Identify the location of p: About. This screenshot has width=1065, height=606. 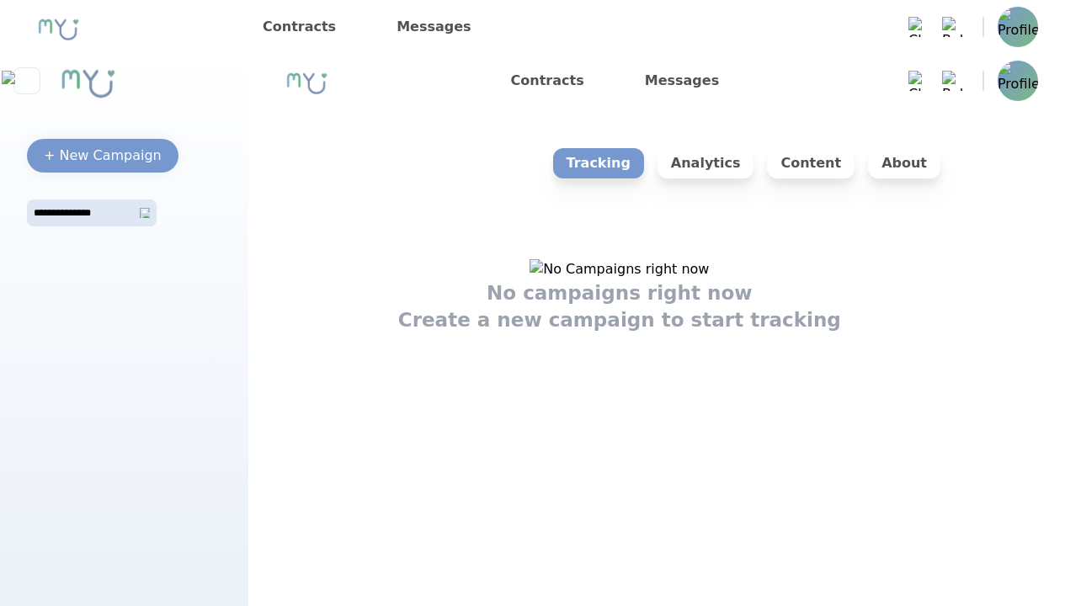
(904, 163).